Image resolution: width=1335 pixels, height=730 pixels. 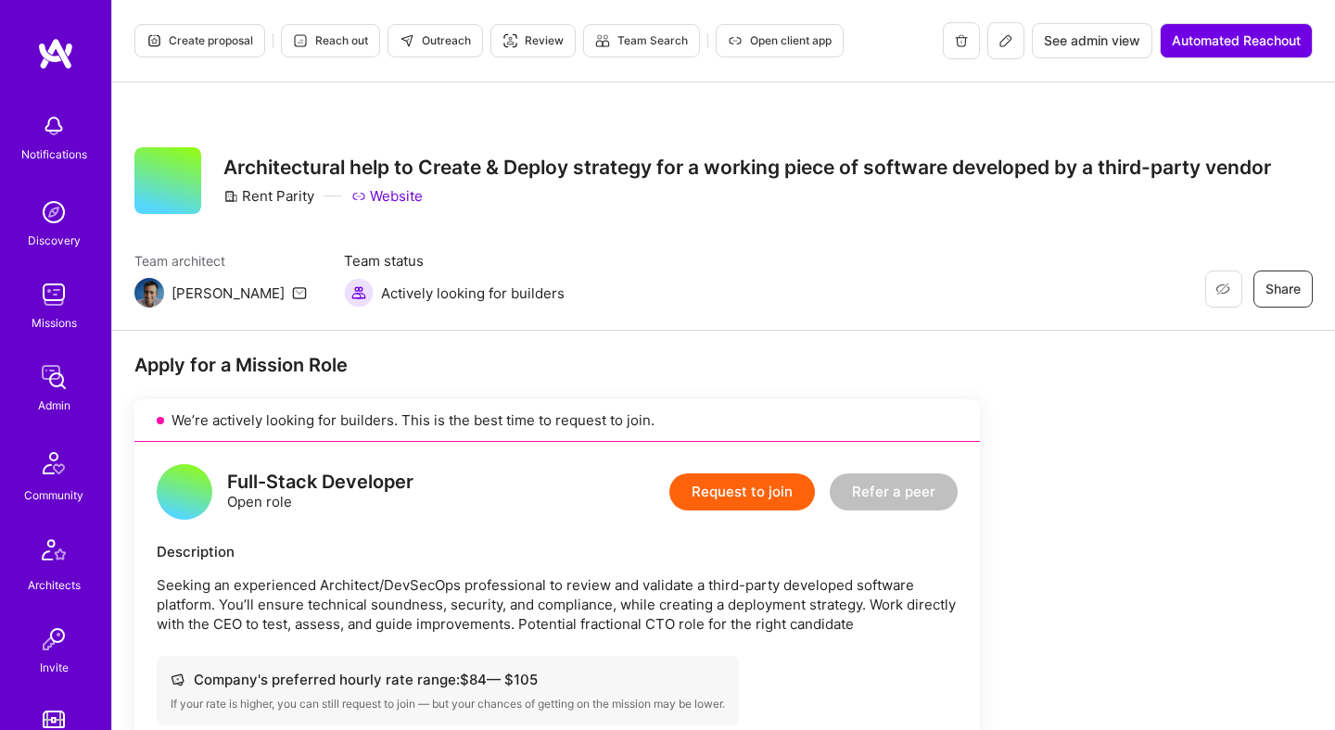 What do you see at coordinates (557, 421) in the screenshot?
I see `div: We’re actively looking for builders. This is the best time to request to join.` at bounding box center [557, 421].